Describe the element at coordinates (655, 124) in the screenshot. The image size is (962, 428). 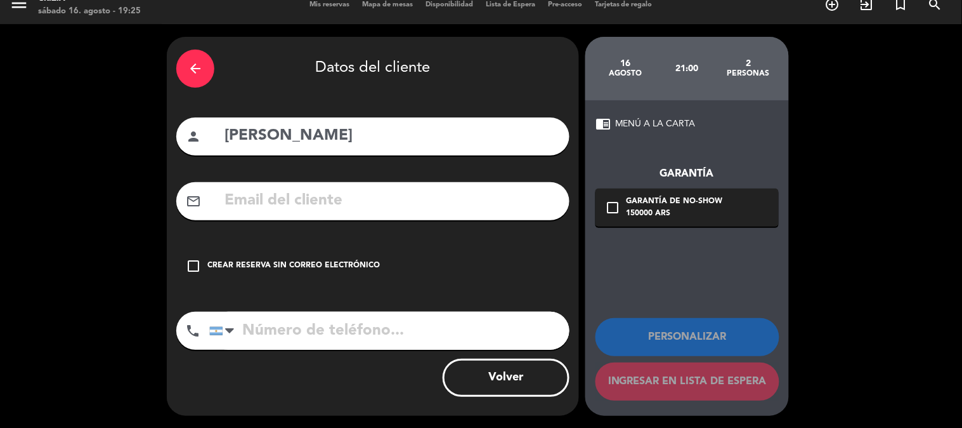
I see `span: MENÚ A LA CARTA` at that location.